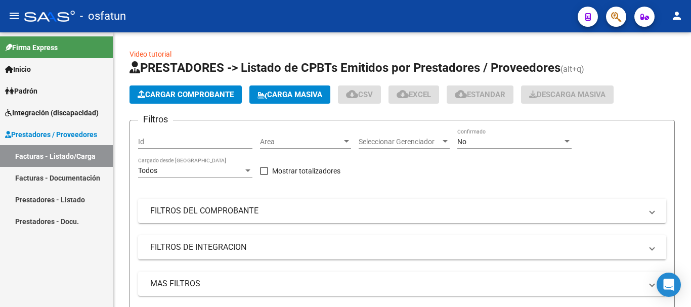  Describe the element at coordinates (51, 135) in the screenshot. I see `span: Prestadores / Proveedores` at that location.